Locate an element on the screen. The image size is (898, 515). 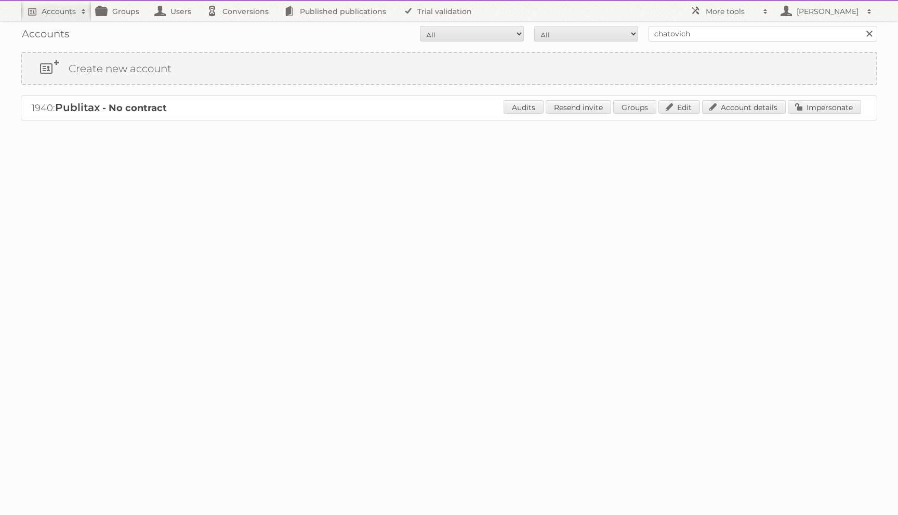
strong: - No contract is located at coordinates (135, 108).